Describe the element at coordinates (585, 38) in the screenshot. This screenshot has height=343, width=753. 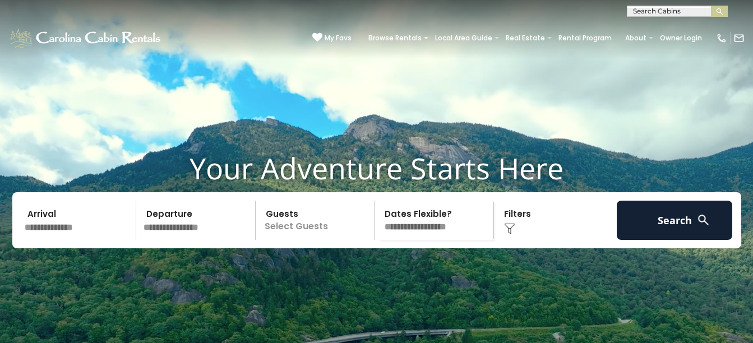
I see `a: Rental Program` at that location.